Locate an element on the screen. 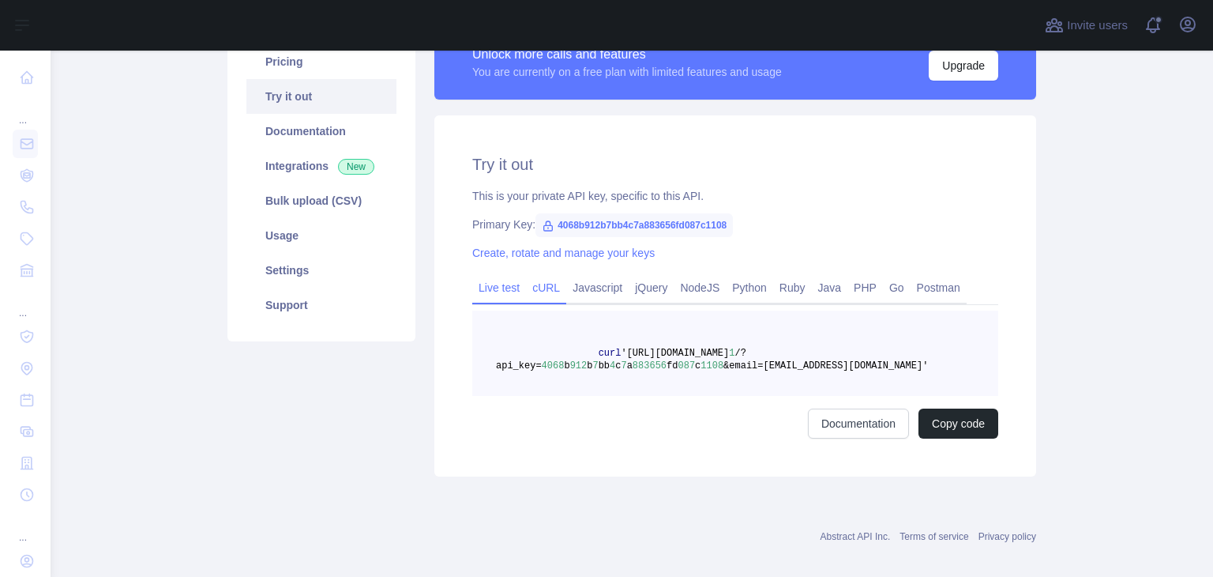 The image size is (1213, 577). button: Copy code is located at coordinates (958, 423).